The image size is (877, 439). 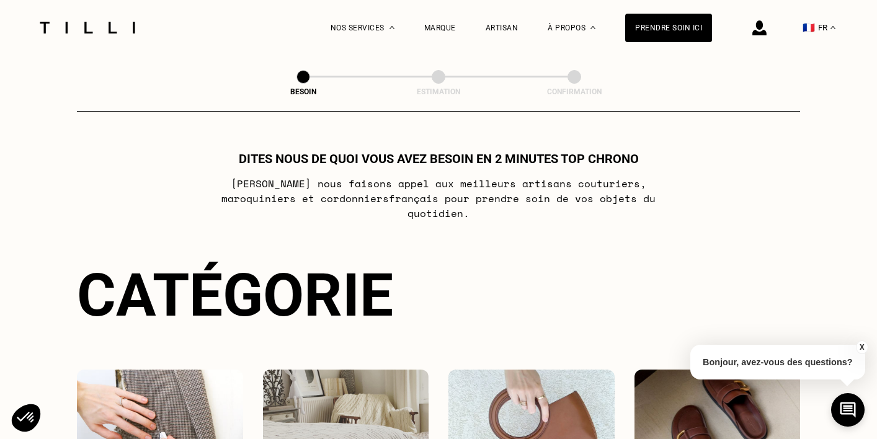 What do you see at coordinates (438, 159) in the screenshot?
I see `h1: Dites nous de quoi vous avez besoin en 2 minutes top chrono` at bounding box center [438, 159].